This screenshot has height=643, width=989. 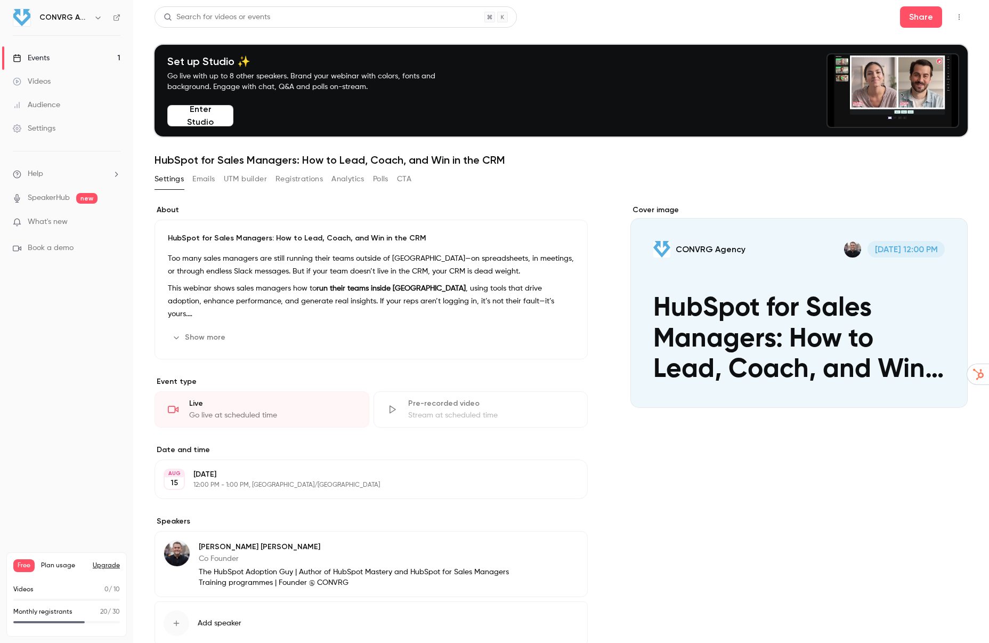 I want to click on p: Co Founder, so click(x=359, y=558).